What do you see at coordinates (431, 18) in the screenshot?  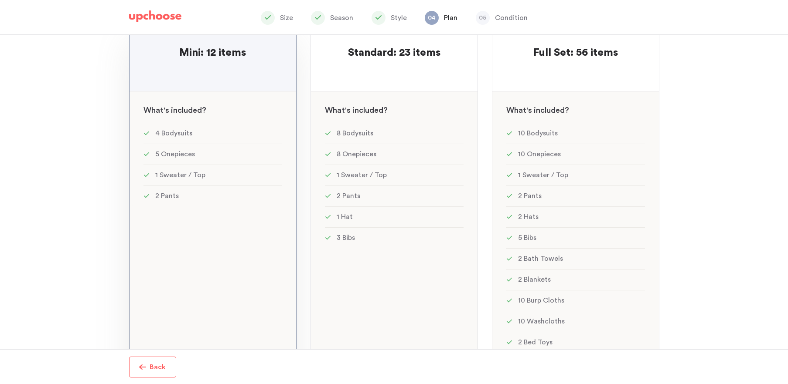 I see `span: 04` at bounding box center [431, 18].